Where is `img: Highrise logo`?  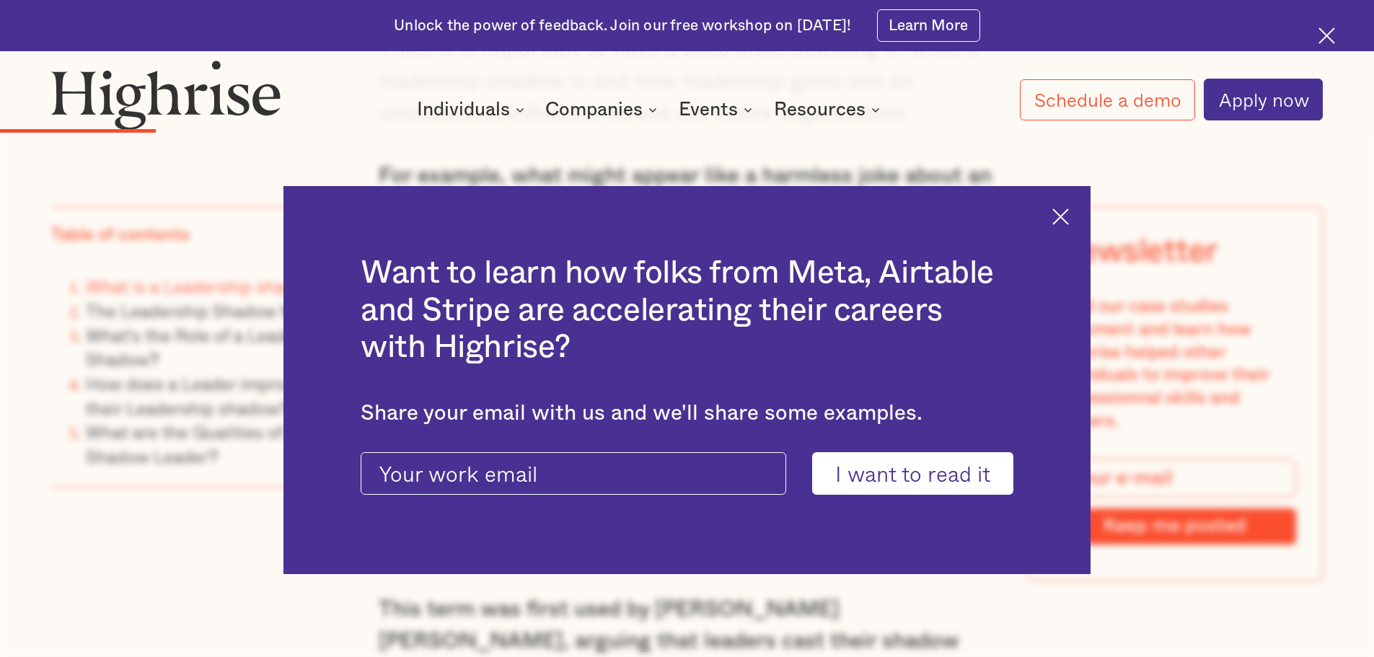
img: Highrise logo is located at coordinates (166, 95).